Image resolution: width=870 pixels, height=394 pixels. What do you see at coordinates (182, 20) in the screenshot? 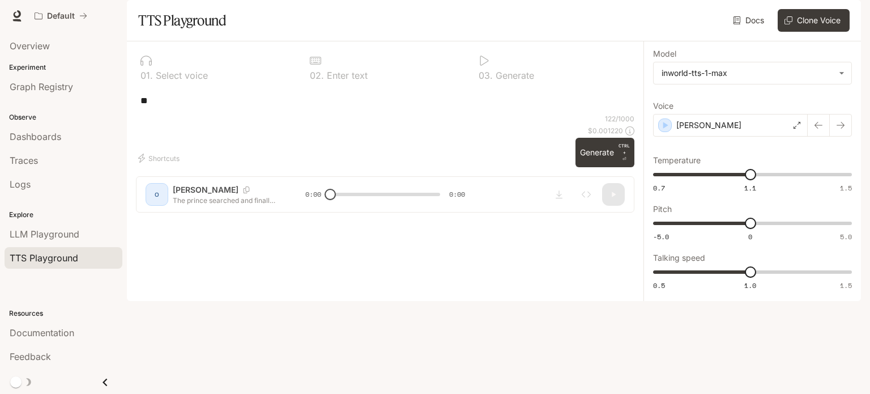
I see `h1: TTS Playground` at bounding box center [182, 20].